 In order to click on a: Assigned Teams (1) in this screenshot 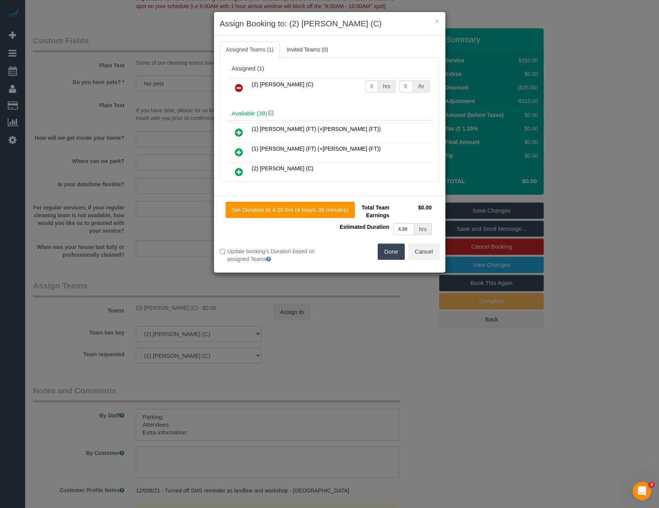, I will do `click(250, 50)`.